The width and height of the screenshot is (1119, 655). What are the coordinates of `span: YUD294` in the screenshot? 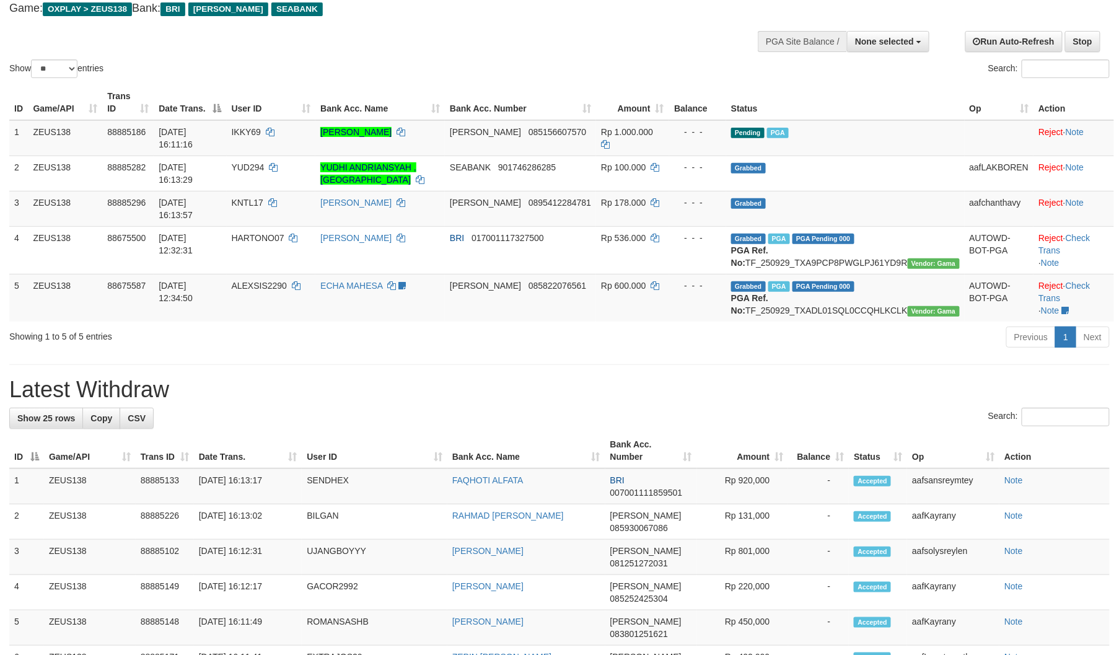 It's located at (248, 167).